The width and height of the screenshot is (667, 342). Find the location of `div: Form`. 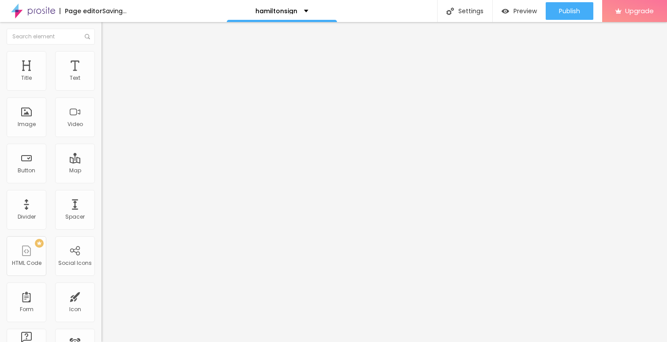

div: Form is located at coordinates (26, 310).